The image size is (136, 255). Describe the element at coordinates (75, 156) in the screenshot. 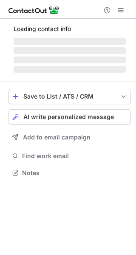

I see `span: Find work email` at that location.